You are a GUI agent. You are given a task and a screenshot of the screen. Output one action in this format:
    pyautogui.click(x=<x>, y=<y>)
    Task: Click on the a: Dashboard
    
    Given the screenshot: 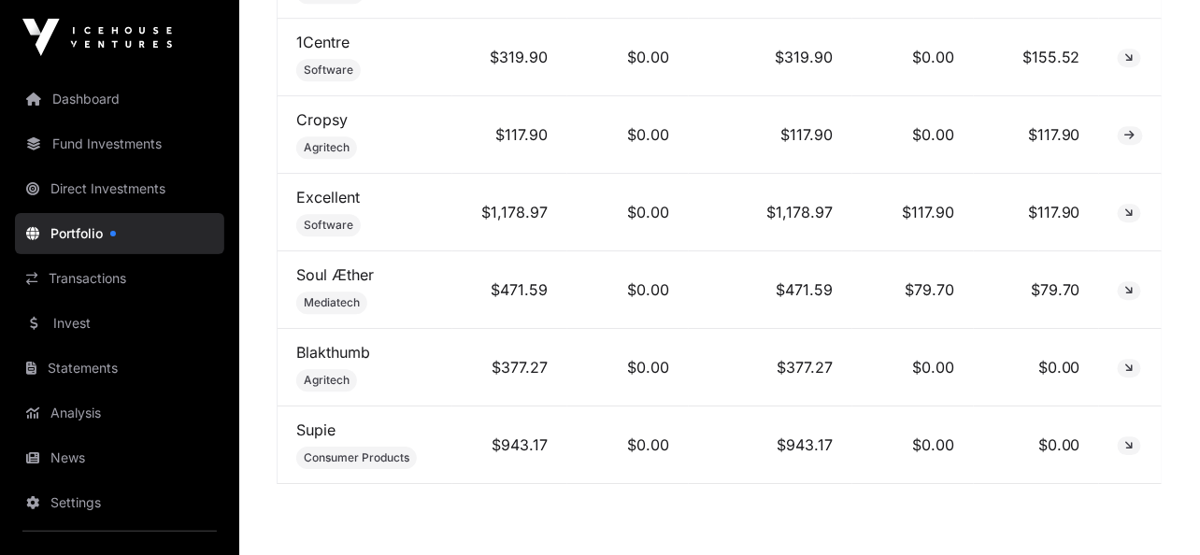 What is the action you would take?
    pyautogui.click(x=120, y=99)
    